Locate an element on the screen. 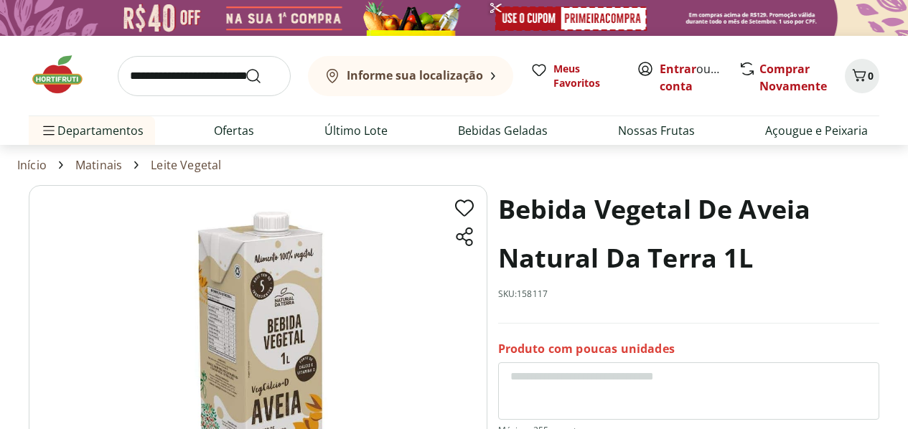 The height and width of the screenshot is (429, 908). a: Ofertas is located at coordinates (234, 131).